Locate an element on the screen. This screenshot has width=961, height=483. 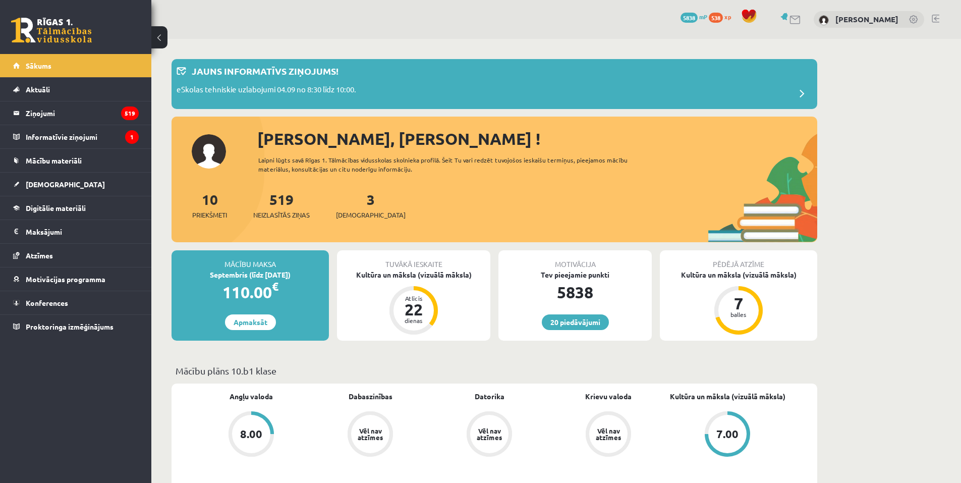
legend: Ziņojumi is located at coordinates (82, 113).